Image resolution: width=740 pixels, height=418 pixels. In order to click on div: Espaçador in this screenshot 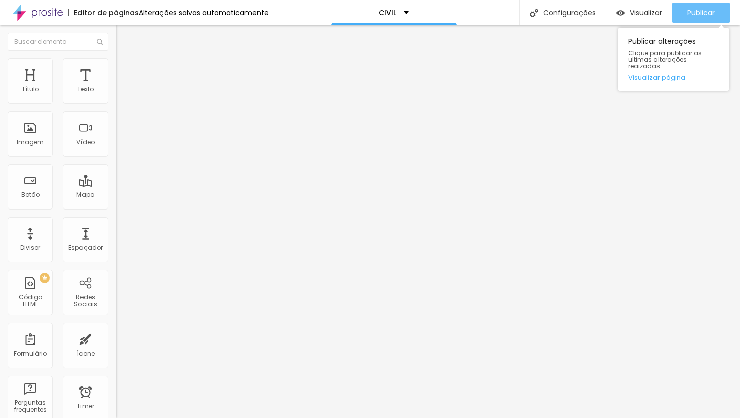, I will do `click(86, 248)`.